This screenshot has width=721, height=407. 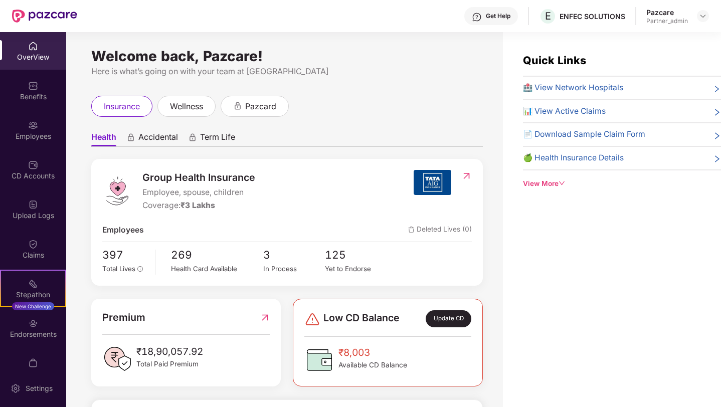 I want to click on span: Accidental, so click(x=158, y=139).